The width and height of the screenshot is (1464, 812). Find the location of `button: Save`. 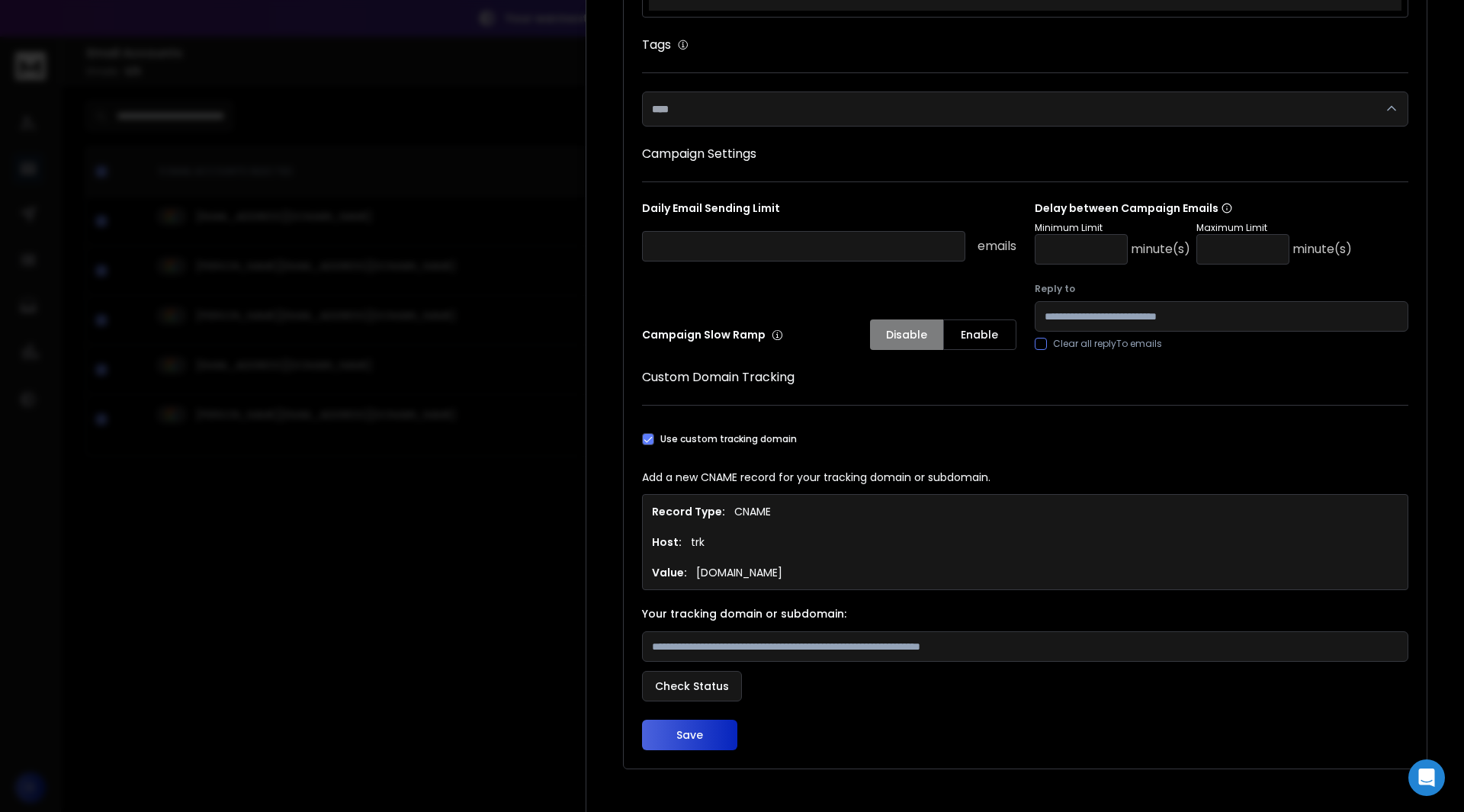

button: Save is located at coordinates (690, 735).